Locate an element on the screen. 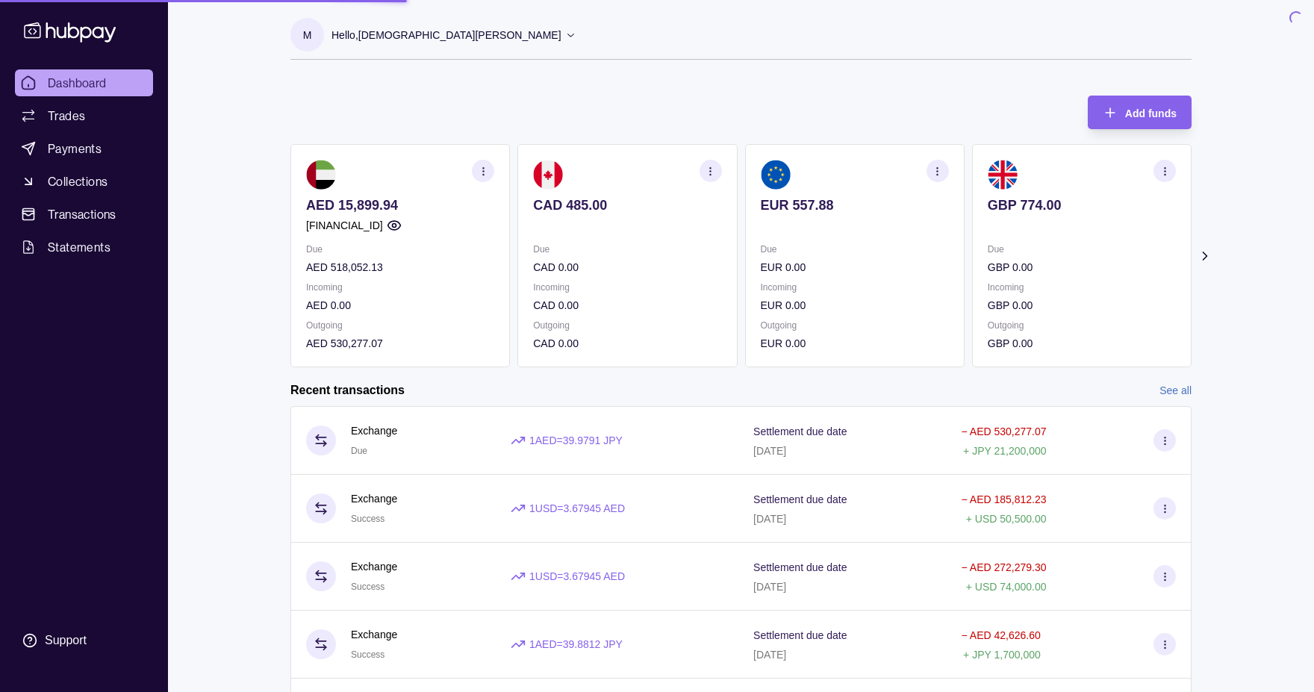 The width and height of the screenshot is (1314, 692). a: Collections is located at coordinates (84, 181).